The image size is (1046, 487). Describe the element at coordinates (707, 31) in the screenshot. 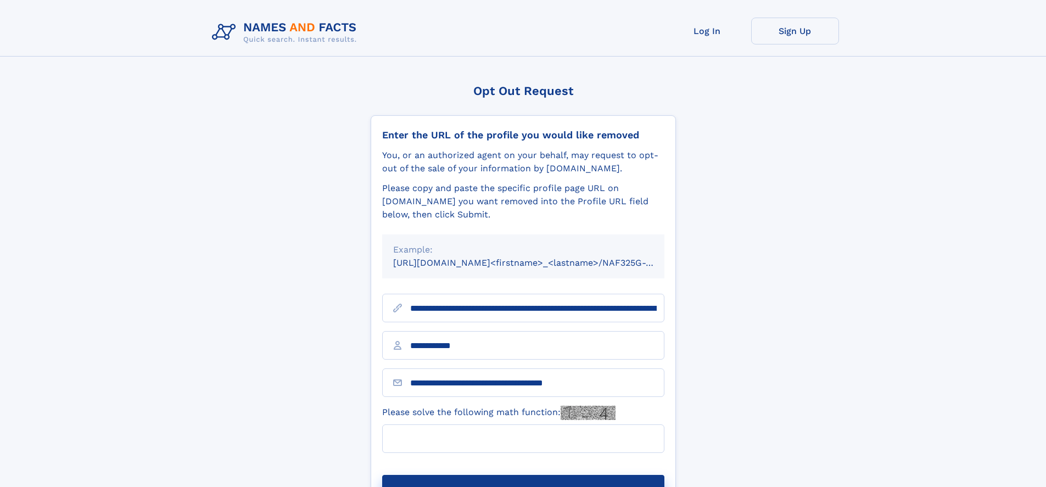

I see `a: Log In` at that location.